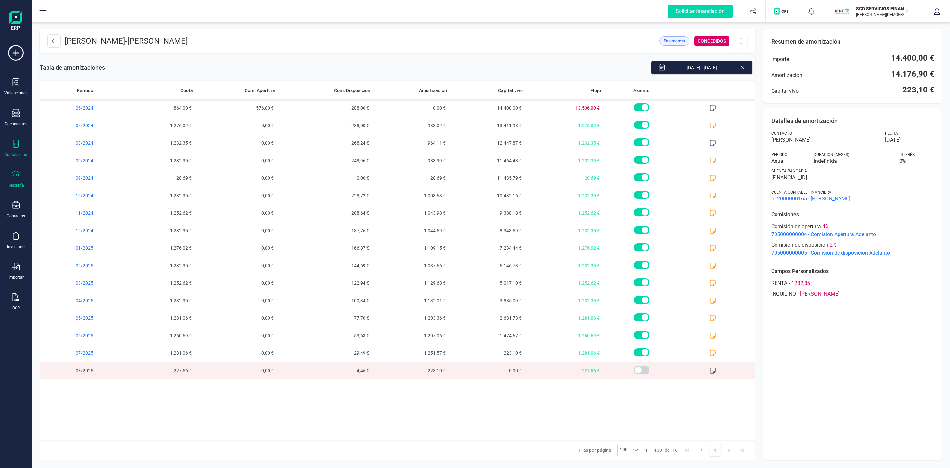 This screenshot has width=950, height=468. I want to click on div: Contabilidad, so click(16, 154).